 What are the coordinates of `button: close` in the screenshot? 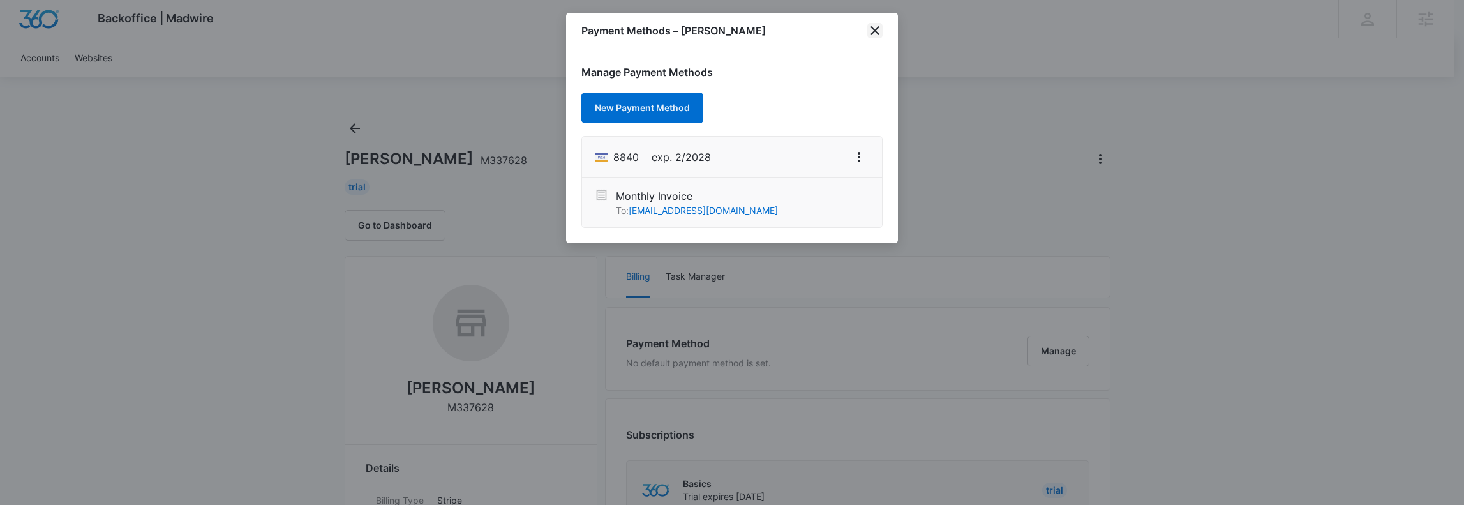 It's located at (875, 31).